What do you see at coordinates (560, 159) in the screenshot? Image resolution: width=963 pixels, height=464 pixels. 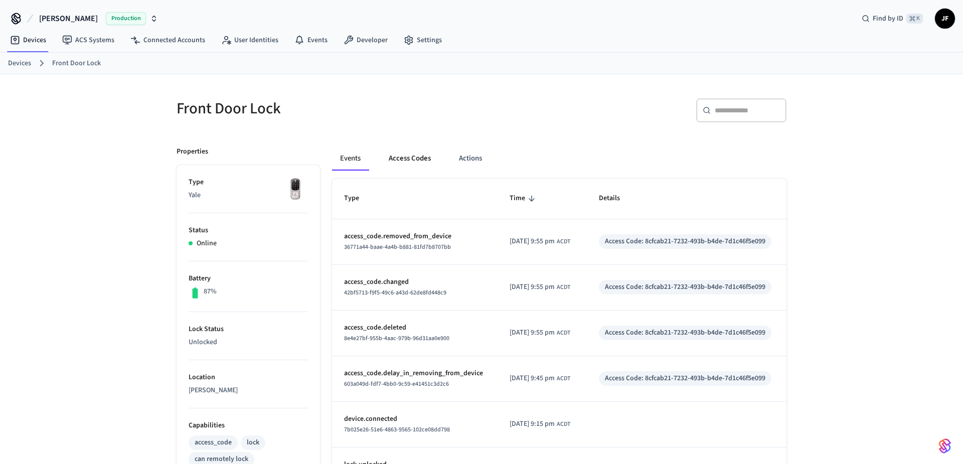 I see `div: ant example` at bounding box center [560, 159].